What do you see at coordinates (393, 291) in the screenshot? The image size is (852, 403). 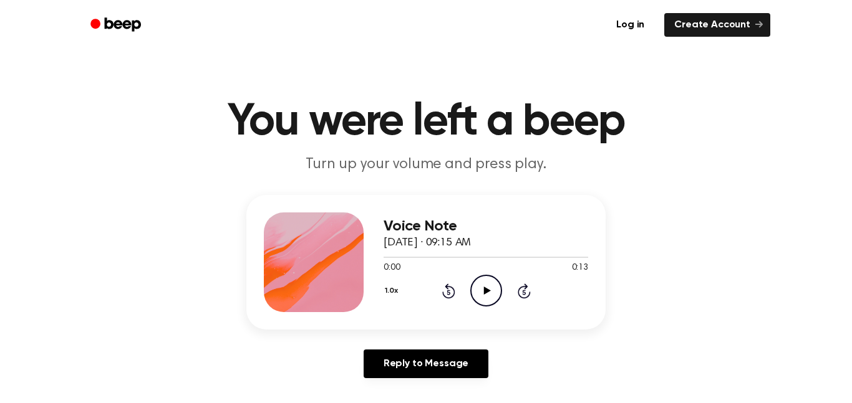 I see `button: 1.0x` at bounding box center [393, 291].